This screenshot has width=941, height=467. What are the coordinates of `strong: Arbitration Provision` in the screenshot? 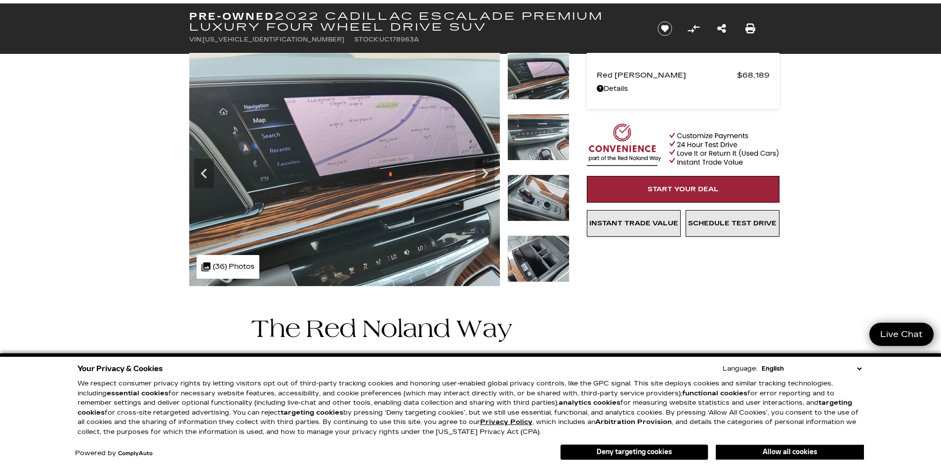 It's located at (633, 422).